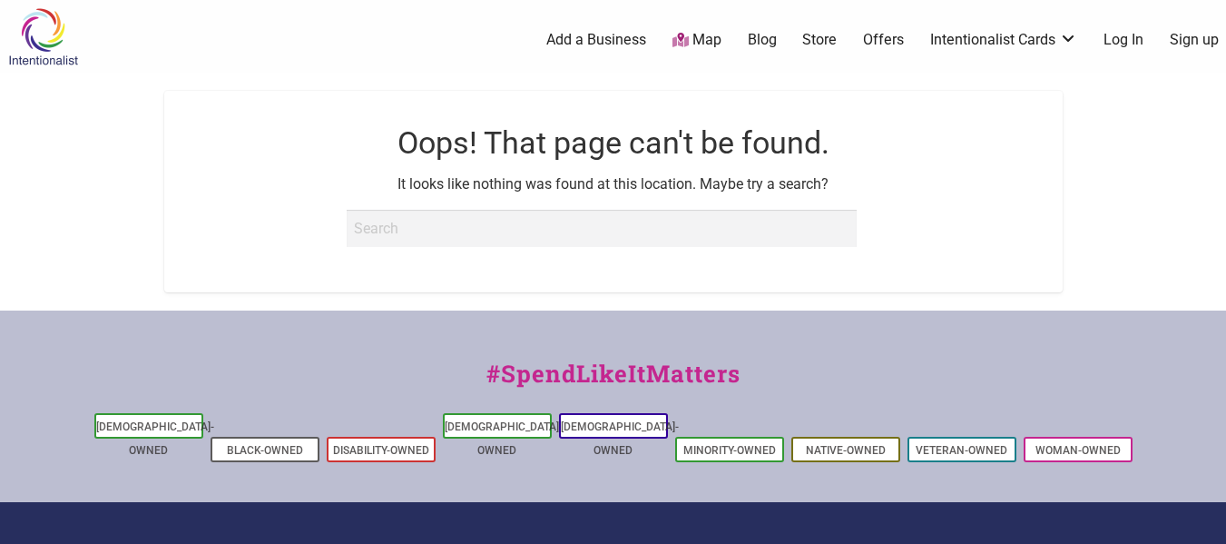 The width and height of the screenshot is (1226, 544). I want to click on a: Native-Owned, so click(846, 450).